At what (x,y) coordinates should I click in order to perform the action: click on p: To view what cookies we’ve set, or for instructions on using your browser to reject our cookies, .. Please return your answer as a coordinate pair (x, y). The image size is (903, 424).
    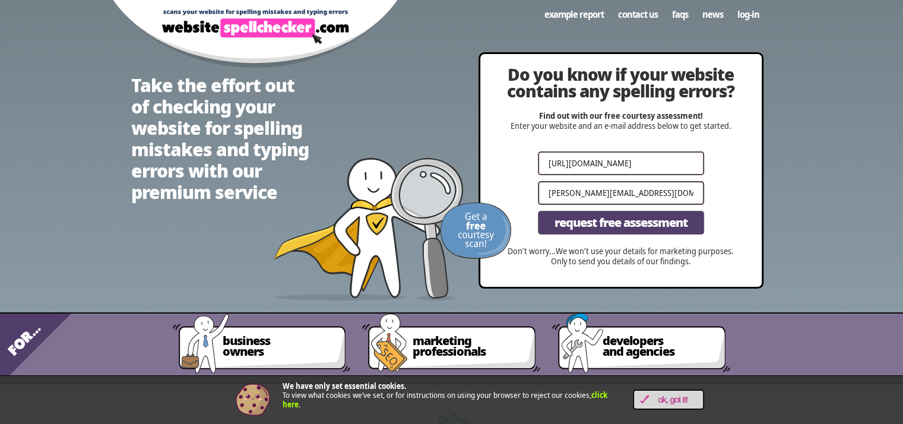
    Looking at the image, I should click on (449, 395).